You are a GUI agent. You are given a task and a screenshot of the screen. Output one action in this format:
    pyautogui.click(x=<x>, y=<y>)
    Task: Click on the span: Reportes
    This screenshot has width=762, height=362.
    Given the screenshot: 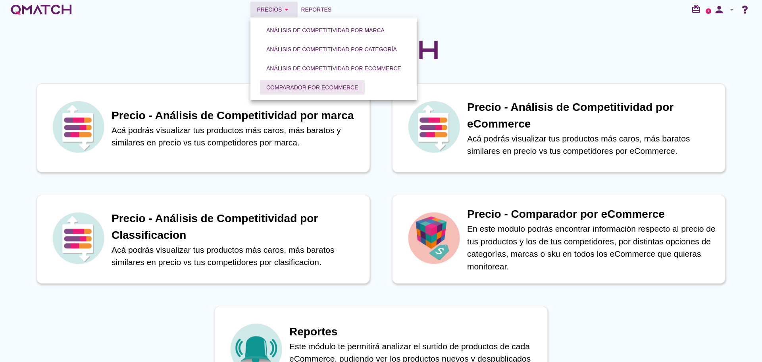 What is the action you would take?
    pyautogui.click(x=316, y=10)
    